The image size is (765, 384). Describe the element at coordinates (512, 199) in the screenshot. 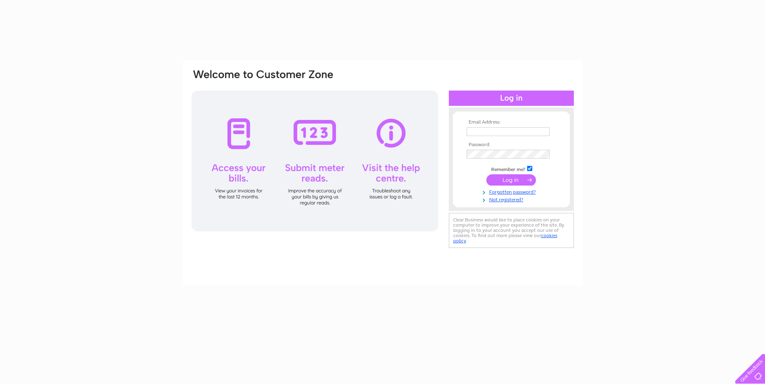

I see `a: Not registered?` at that location.